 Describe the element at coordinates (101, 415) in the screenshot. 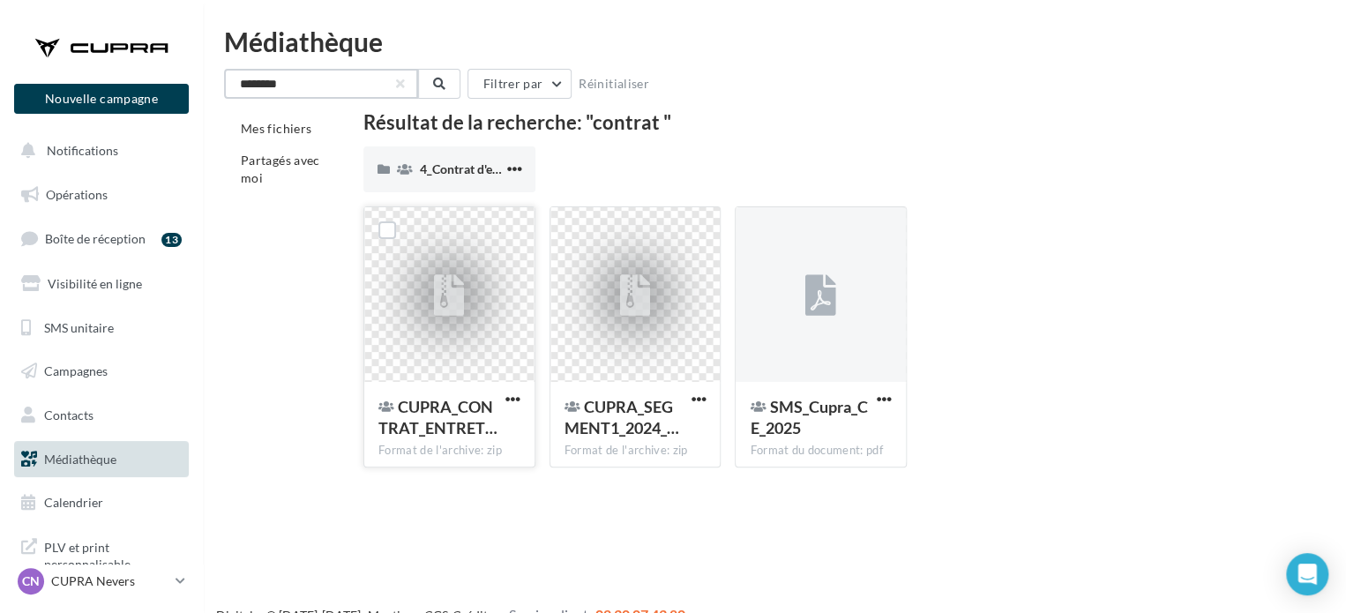

I see `a: Contacts` at that location.